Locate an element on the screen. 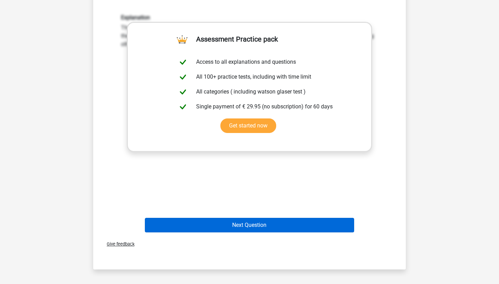 The image size is (499, 284). div: The conclusion does not follow. Nothing is stated about how many football players or hockey playe... is located at coordinates (250, 31).